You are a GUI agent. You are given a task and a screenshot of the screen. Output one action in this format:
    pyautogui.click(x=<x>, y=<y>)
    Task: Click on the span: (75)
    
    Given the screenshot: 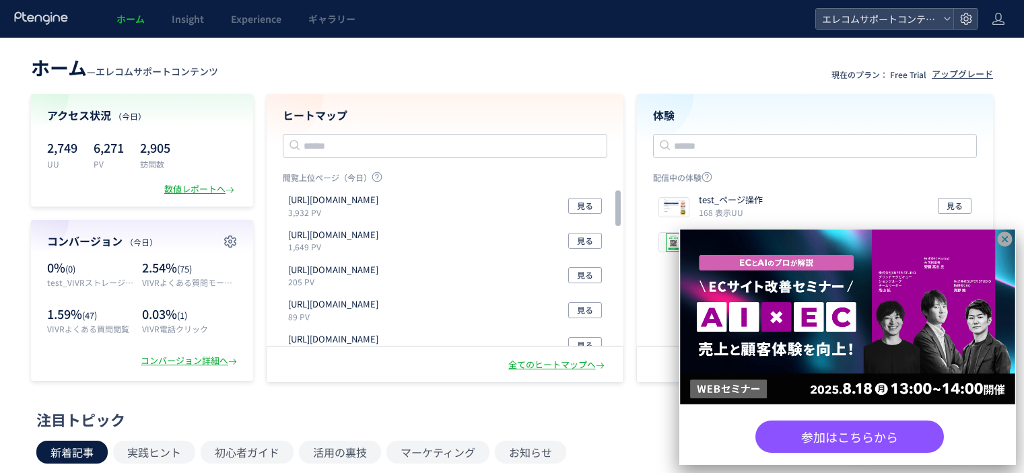 What is the action you would take?
    pyautogui.click(x=185, y=269)
    